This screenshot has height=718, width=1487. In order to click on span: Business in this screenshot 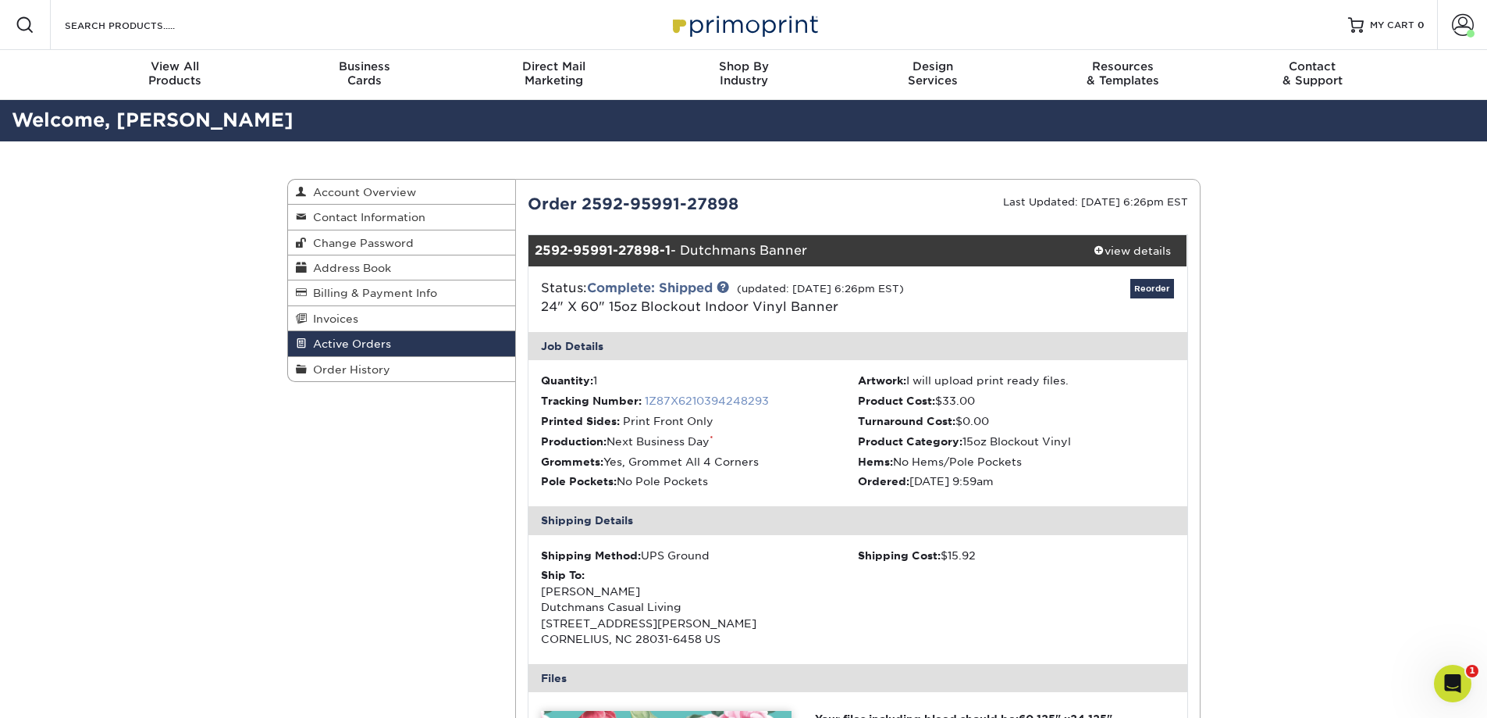, I will do `click(364, 66)`.